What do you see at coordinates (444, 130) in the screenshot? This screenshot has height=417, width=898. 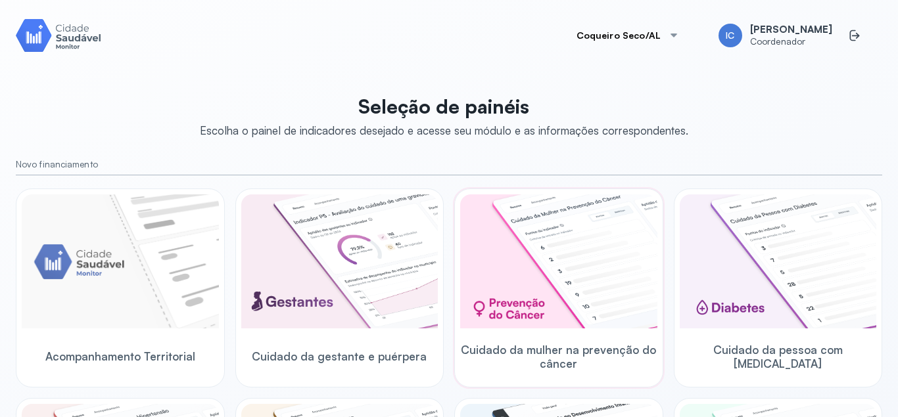 I see `div: Escolha o painel de indicadores desejado e acesse seu módulo e as informações correspondentes.` at bounding box center [444, 130].